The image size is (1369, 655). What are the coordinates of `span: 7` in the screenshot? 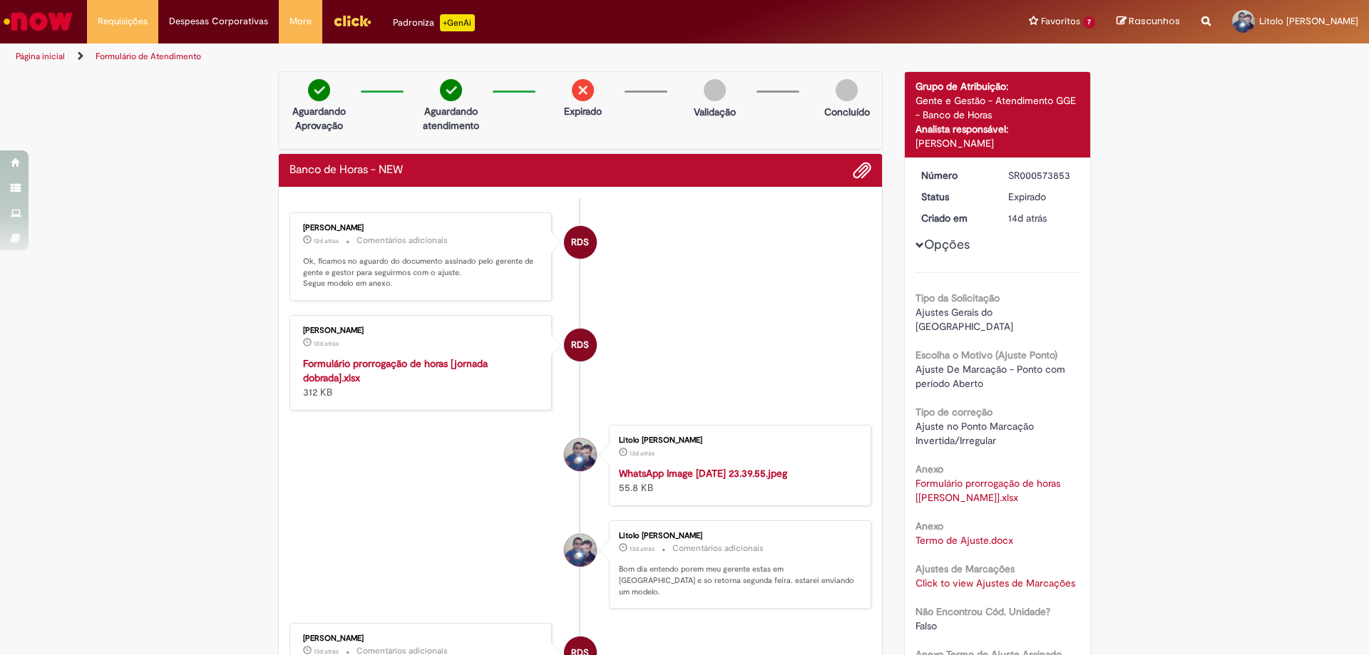 It's located at (1089, 22).